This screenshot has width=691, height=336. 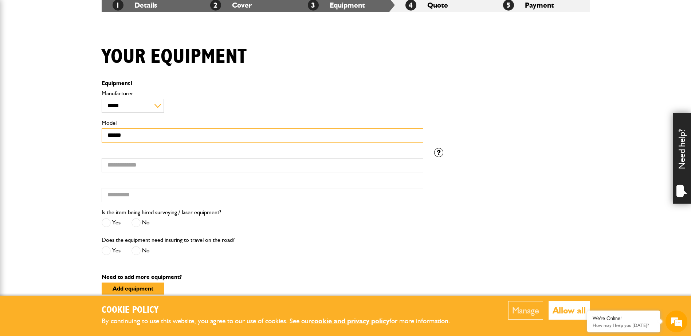 What do you see at coordinates (262, 94) in the screenshot?
I see `label: Manufacturer` at bounding box center [262, 94].